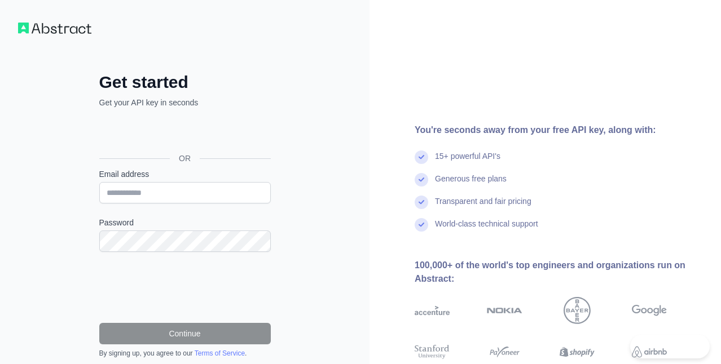 The height and width of the screenshot is (364, 721). What do you see at coordinates (184, 133) in the screenshot?
I see `div: Sign in with Google. Opens in new tab` at bounding box center [184, 133].